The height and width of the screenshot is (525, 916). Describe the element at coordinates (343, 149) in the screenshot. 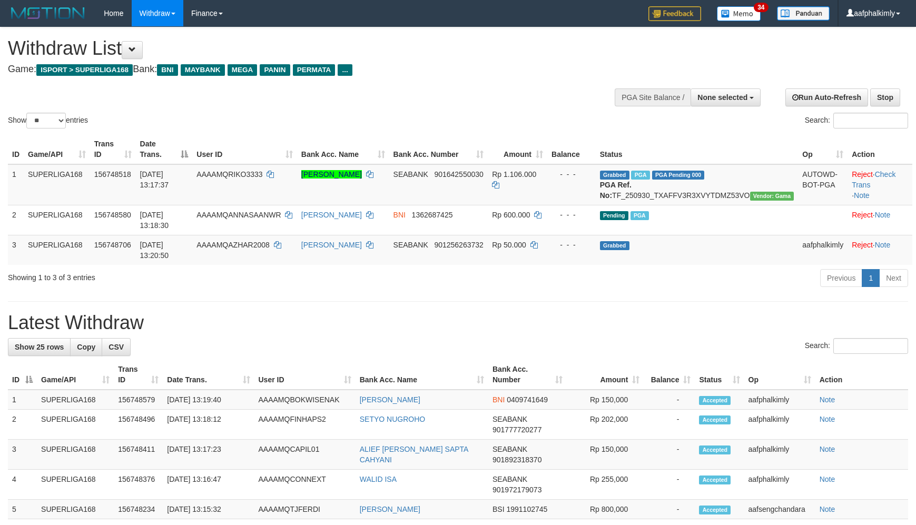

I see `th: Bank Acc. Name: activate to sort column ascending` at that location.